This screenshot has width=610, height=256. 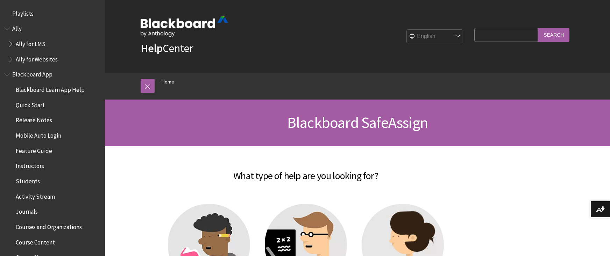 What do you see at coordinates (17, 28) in the screenshot?
I see `span: Ally` at bounding box center [17, 28].